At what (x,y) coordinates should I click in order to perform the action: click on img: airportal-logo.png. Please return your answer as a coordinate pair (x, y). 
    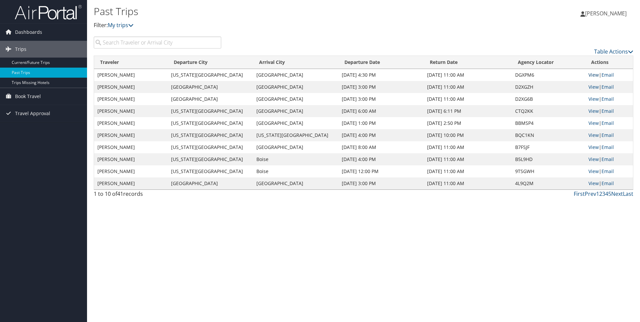
    Looking at the image, I should click on (48, 12).